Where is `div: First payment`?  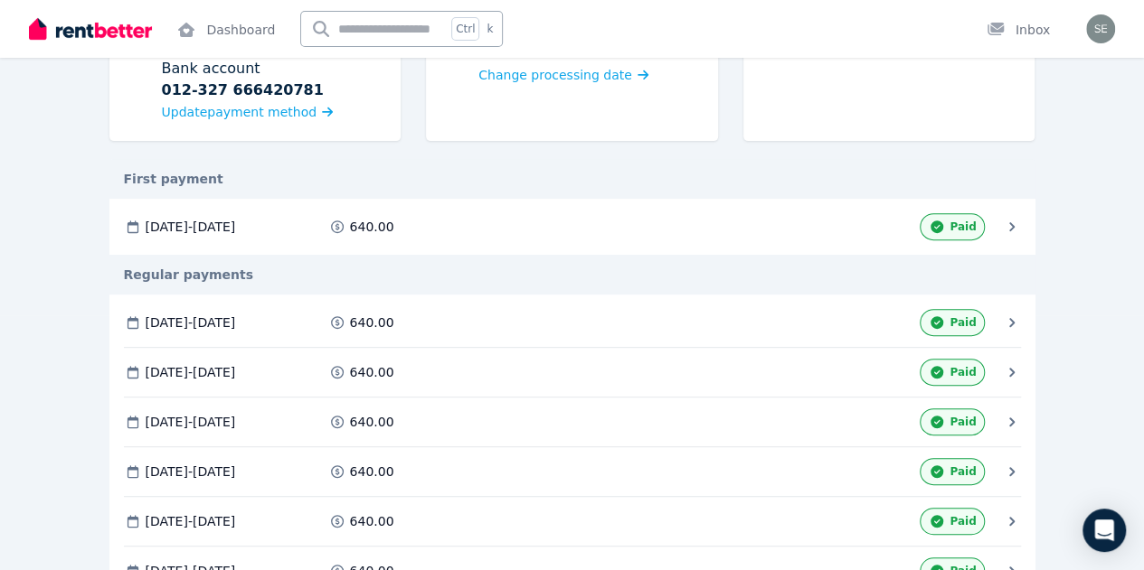 div: First payment is located at coordinates (572, 179).